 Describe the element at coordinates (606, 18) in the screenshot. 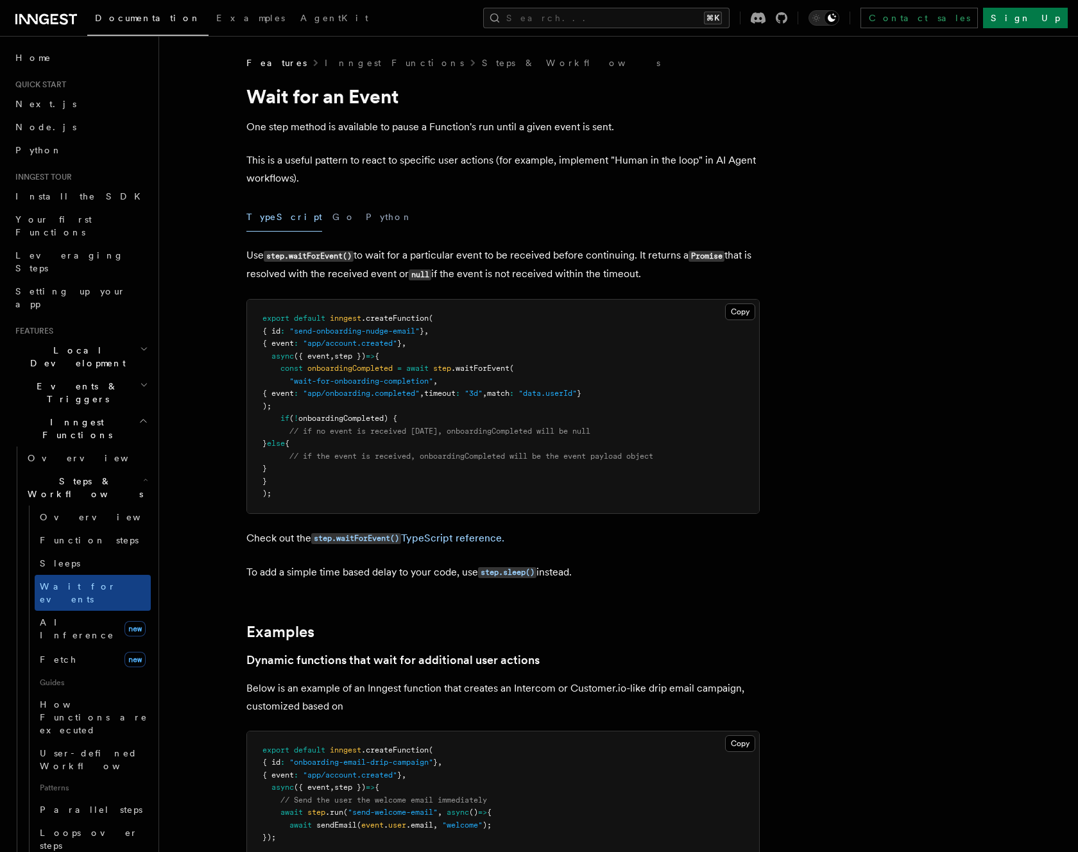

I see `button: Search...⌘K` at that location.